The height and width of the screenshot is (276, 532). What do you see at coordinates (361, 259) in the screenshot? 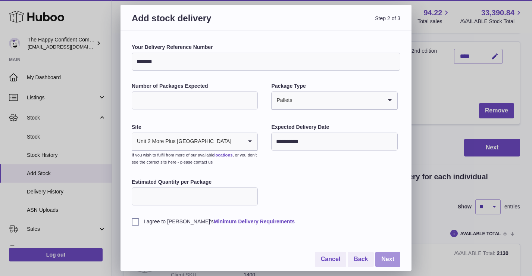
I see `a: Back` at bounding box center [361, 259].